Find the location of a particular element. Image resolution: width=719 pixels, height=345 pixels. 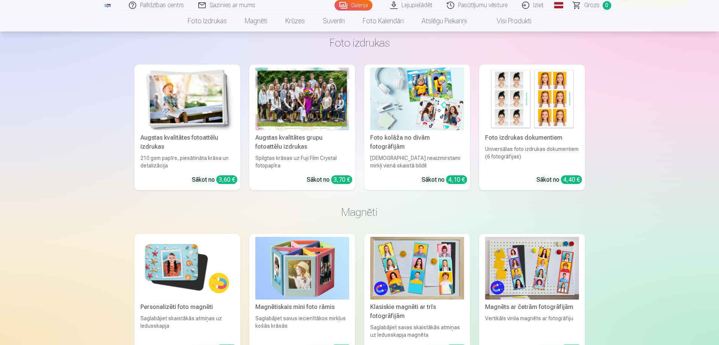

h3: Foto izdrukas is located at coordinates (359, 43).